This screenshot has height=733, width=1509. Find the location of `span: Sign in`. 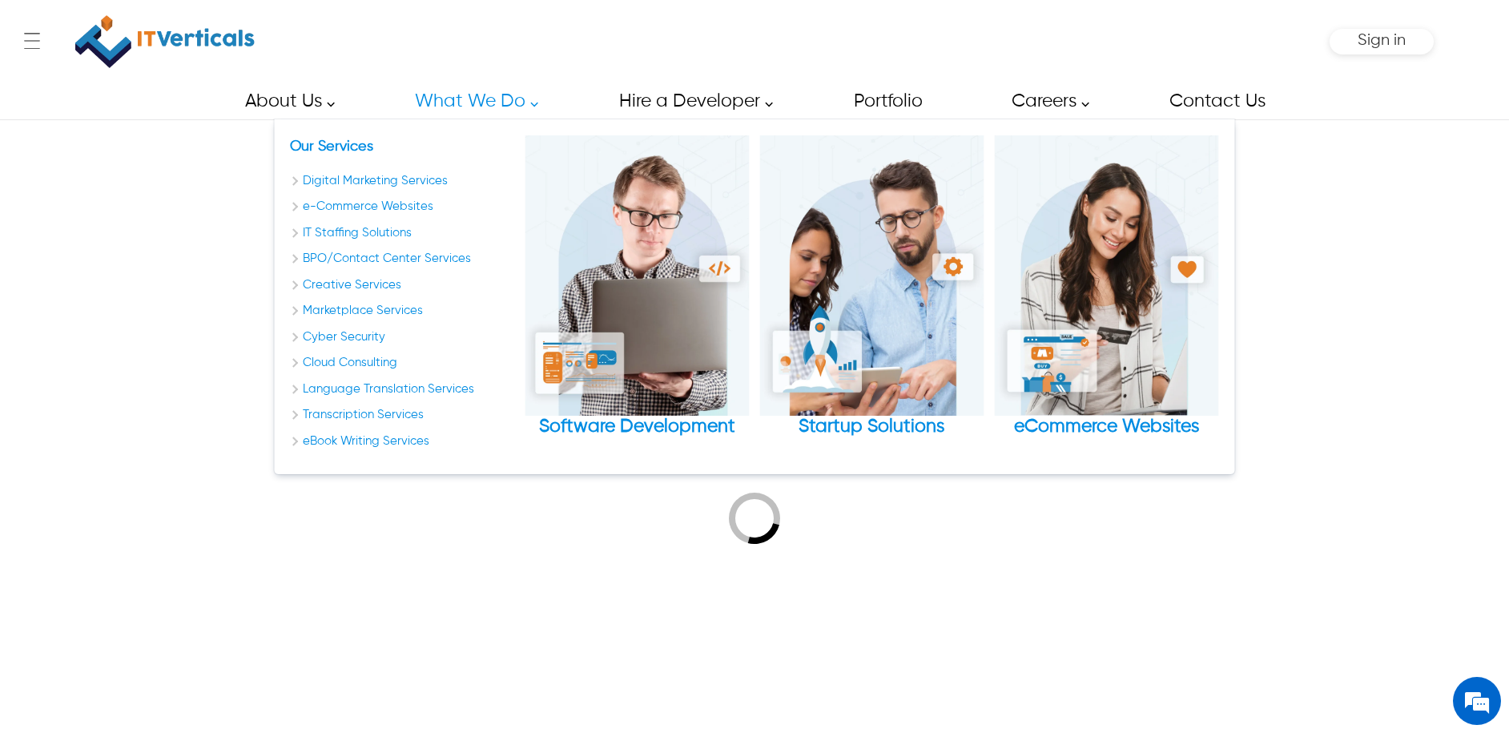

span: Sign in is located at coordinates (1381, 40).